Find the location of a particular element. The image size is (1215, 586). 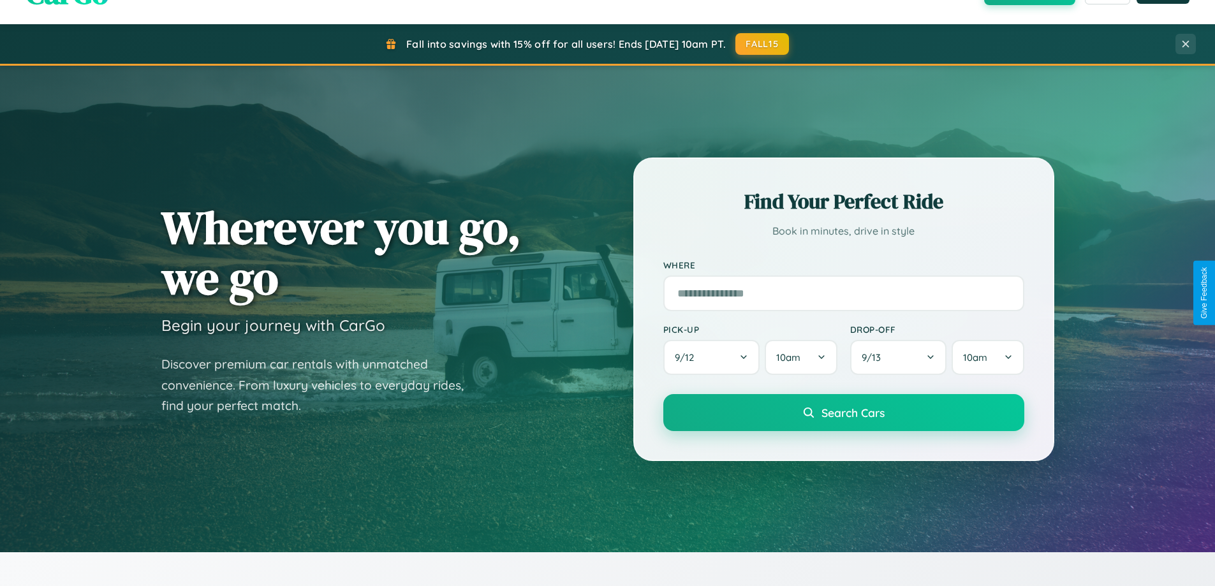

p: Discover premium car rentals with unmatched convenience. From luxury vehicles to everyday rides, ... is located at coordinates (321, 385).